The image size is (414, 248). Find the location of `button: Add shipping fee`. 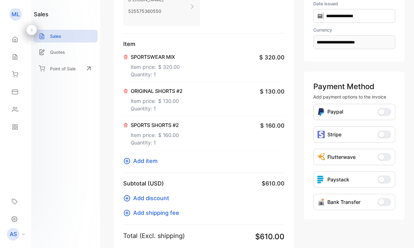

button: Add shipping fee is located at coordinates (153, 213).